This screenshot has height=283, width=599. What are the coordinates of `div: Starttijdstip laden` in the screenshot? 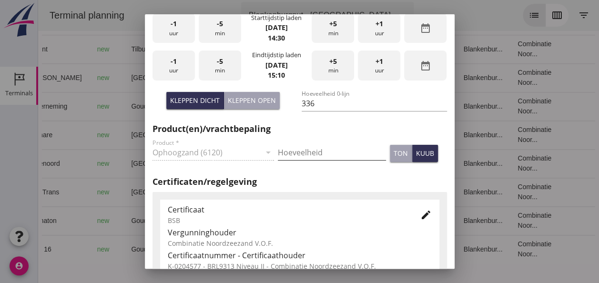 It's located at (277, 18).